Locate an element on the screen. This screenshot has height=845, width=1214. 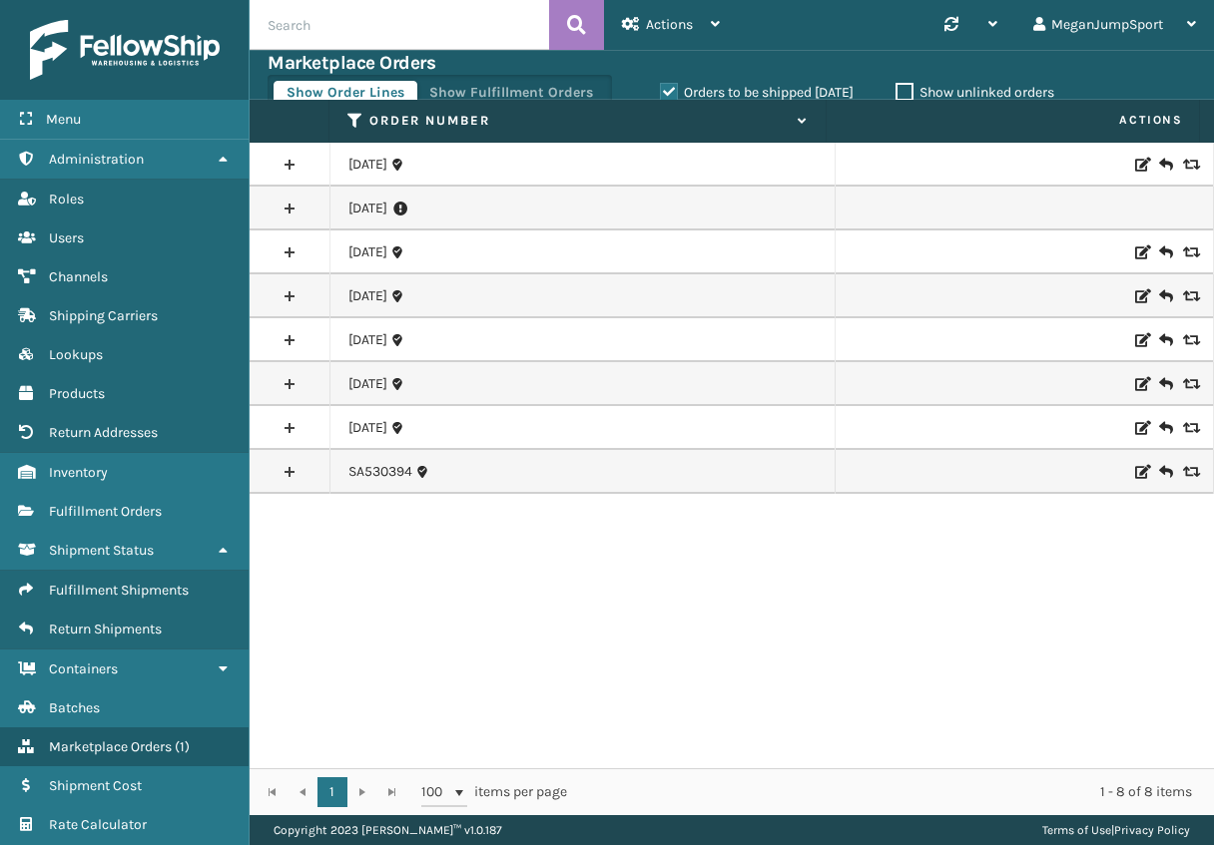
span: Products is located at coordinates (77, 393).